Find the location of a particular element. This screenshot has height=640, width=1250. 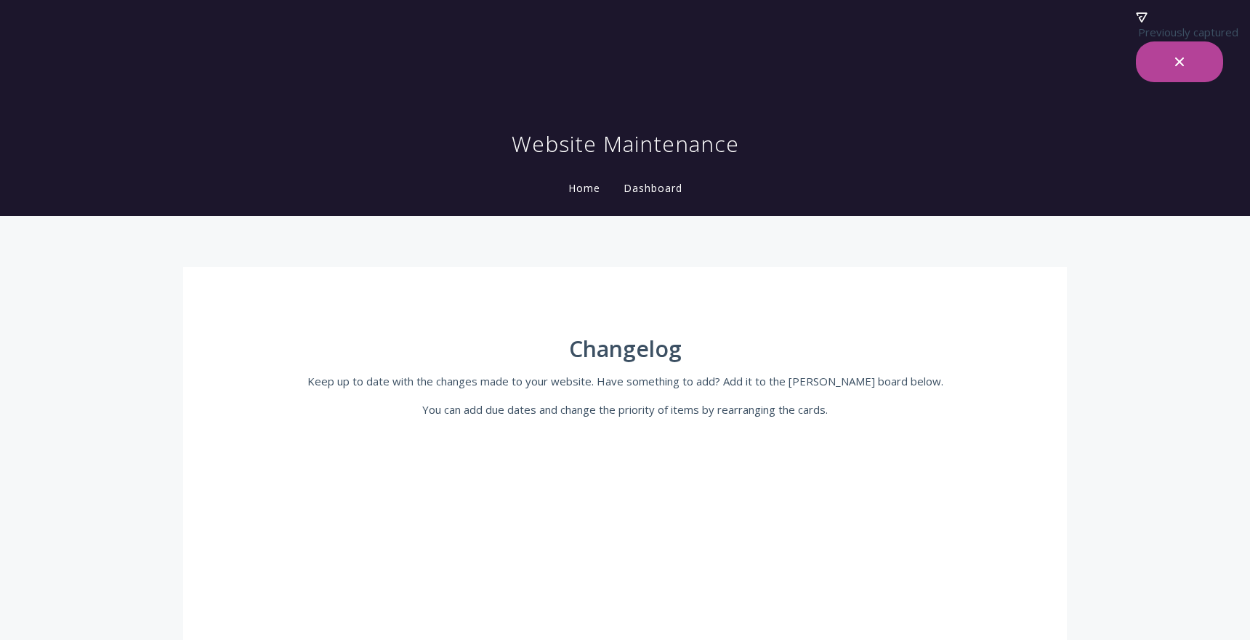

p: Keep up to date with the changes made to your website. Have something to add? Add it to the [PERS... is located at coordinates (625, 381).